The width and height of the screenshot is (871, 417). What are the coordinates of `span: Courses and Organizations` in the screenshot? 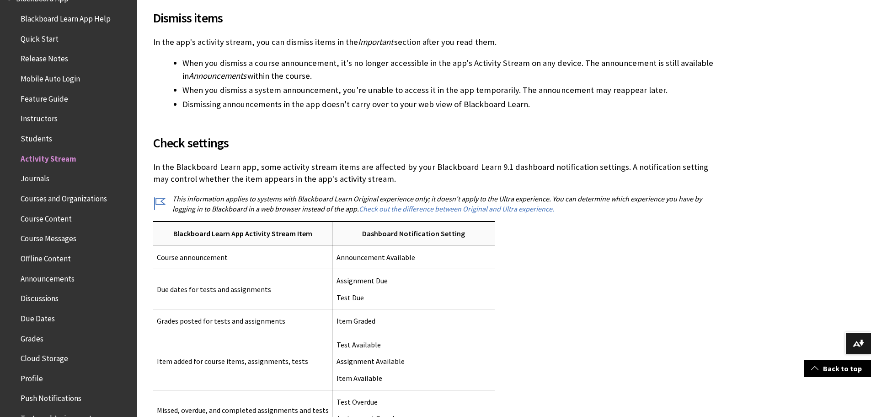 It's located at (64, 197).